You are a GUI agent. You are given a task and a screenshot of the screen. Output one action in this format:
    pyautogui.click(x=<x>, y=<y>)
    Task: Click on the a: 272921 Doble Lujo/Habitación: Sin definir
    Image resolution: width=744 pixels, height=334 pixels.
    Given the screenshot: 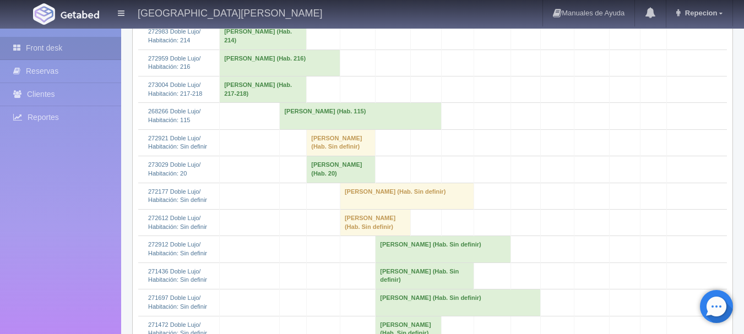 What is the action you would take?
    pyautogui.click(x=177, y=143)
    